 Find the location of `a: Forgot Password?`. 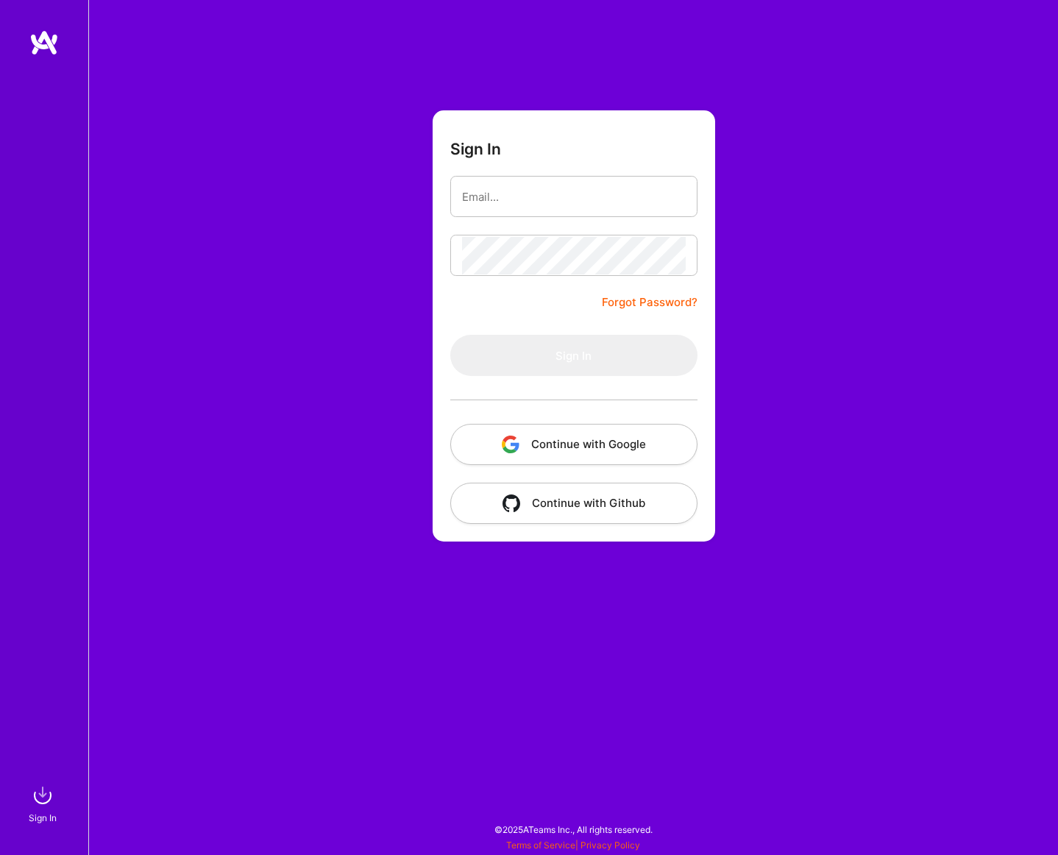

a: Forgot Password? is located at coordinates (650, 302).